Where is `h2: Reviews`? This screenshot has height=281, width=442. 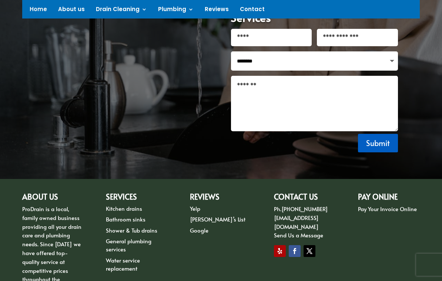
h2: Reviews is located at coordinates (221, 199).